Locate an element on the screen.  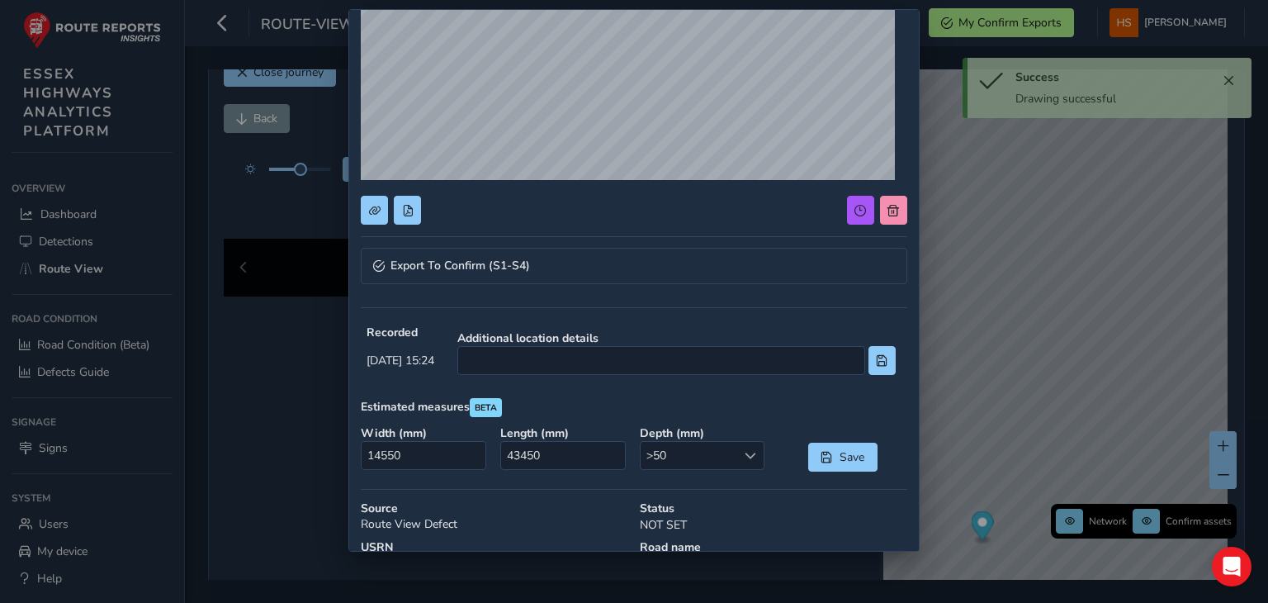
strong: Width ( mm ) is located at coordinates (424, 433).